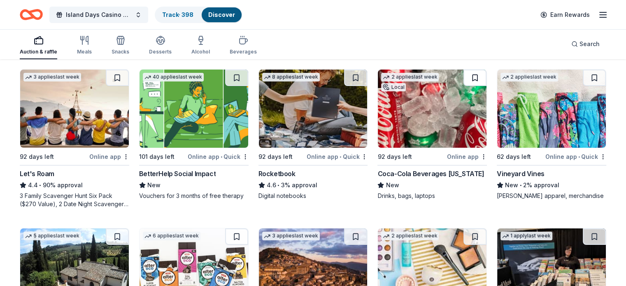 This screenshot has height=286, width=626. Describe the element at coordinates (565, 15) in the screenshot. I see `a: Earn Rewards` at that location.